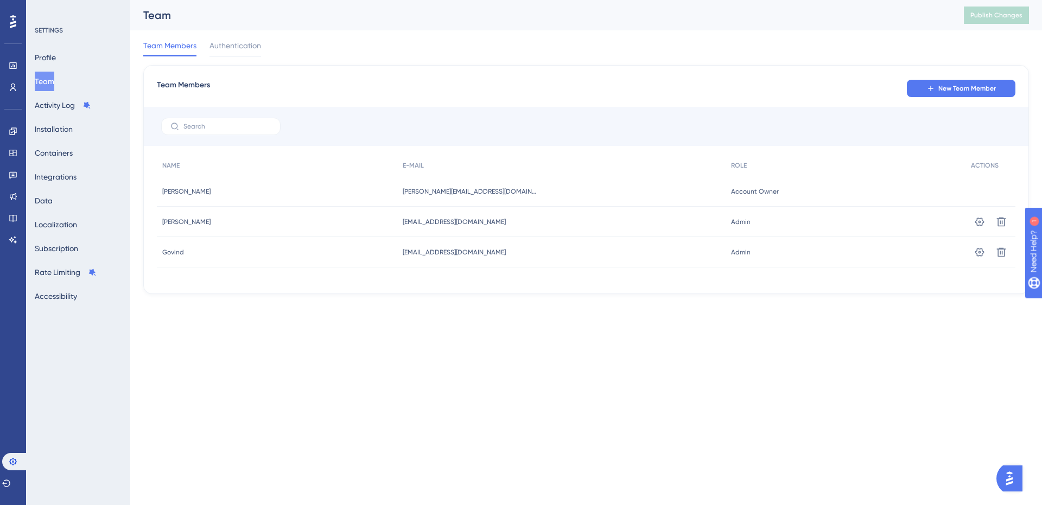 The image size is (1042, 505). I want to click on button: Rate Limiting, so click(66, 273).